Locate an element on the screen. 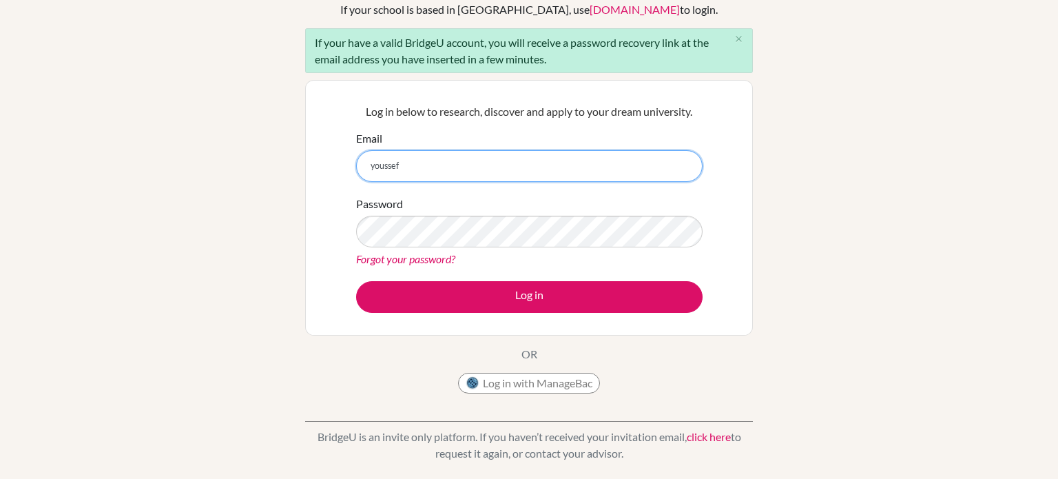  p: Log in below to research, discover and apply to your dream university. is located at coordinates (529, 112).